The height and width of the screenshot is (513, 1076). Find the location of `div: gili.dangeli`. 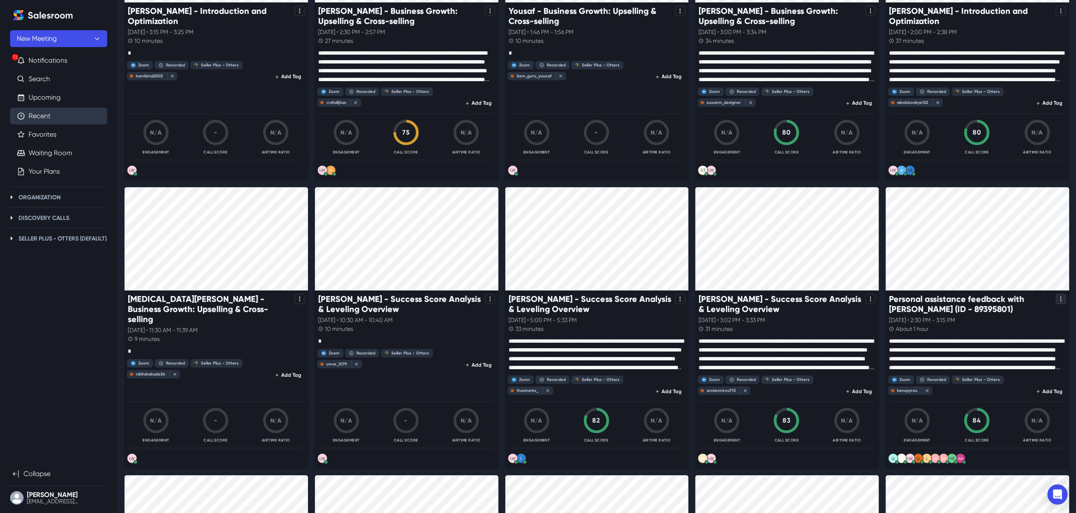

div: gili.dangeli is located at coordinates (893, 458).